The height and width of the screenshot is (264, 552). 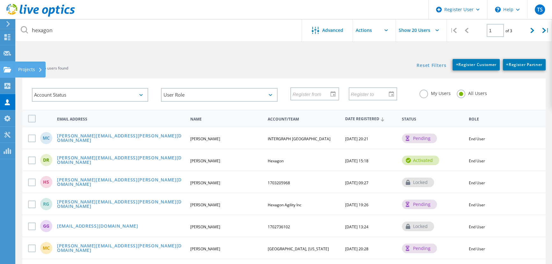 I want to click on span: 1703205968, so click(x=279, y=183).